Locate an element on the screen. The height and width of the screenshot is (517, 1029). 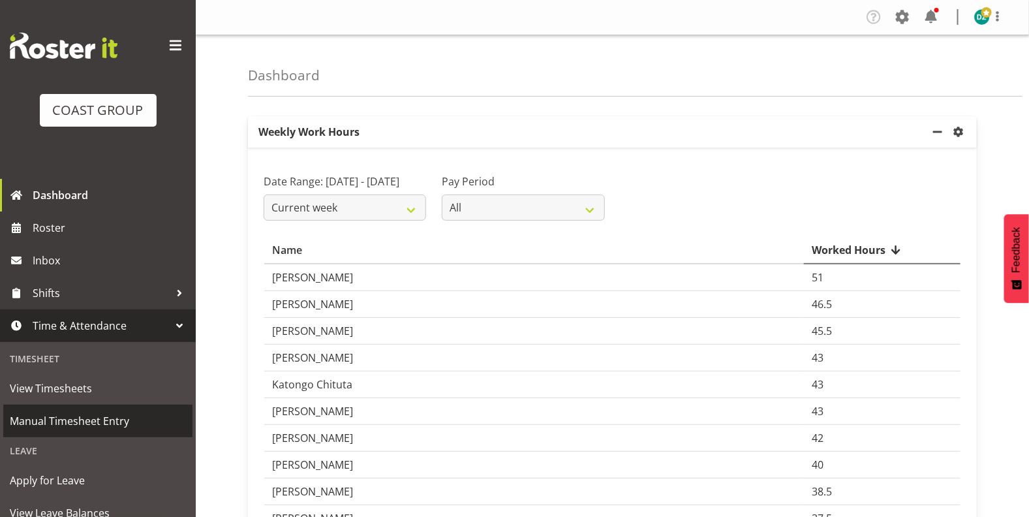
div: Leave is located at coordinates (98, 450).